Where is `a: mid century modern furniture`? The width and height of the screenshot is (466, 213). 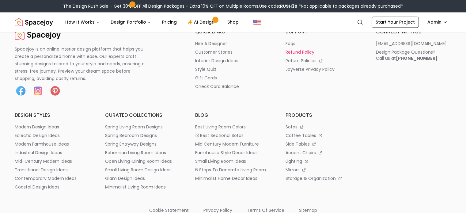 a: mid century modern furniture is located at coordinates (233, 144).